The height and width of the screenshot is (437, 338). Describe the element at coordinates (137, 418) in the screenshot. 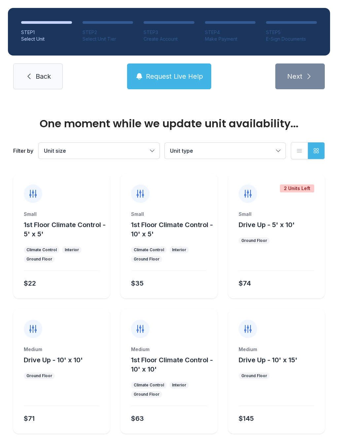

I see `div: $63` at that location.